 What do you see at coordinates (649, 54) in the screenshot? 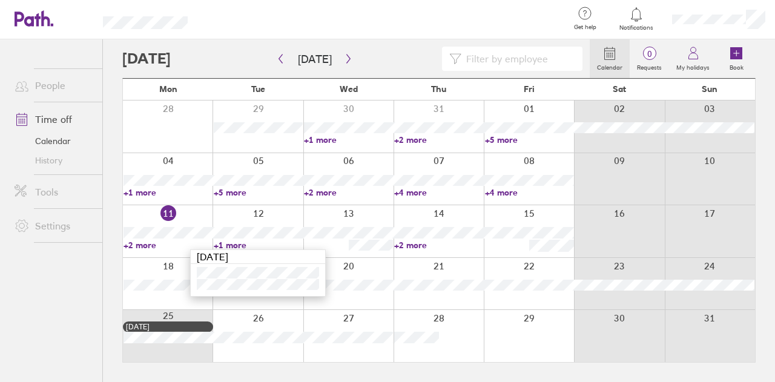
I see `span: 0` at bounding box center [649, 54].